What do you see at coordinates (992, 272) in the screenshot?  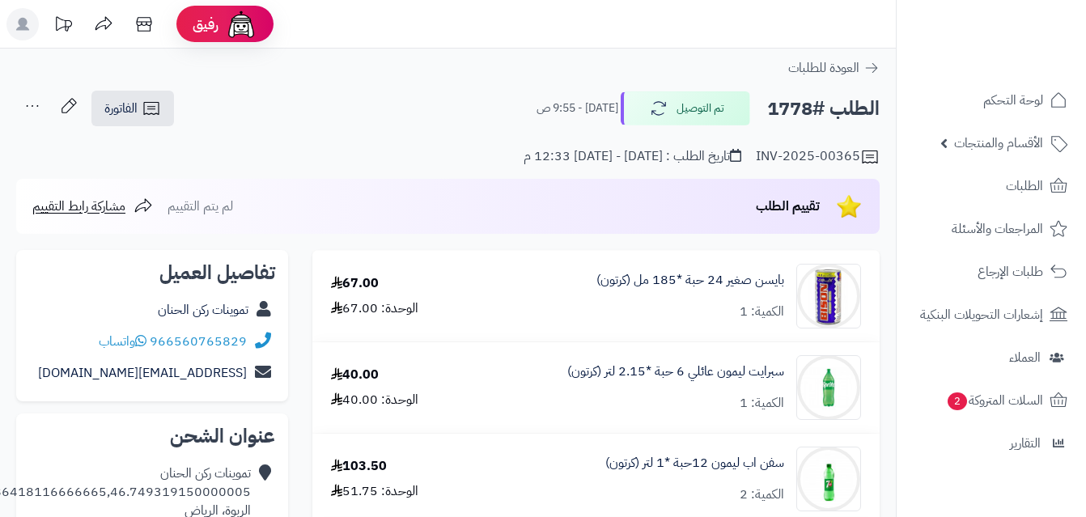 I see `a: طلبات الإرجاع` at bounding box center [992, 272].